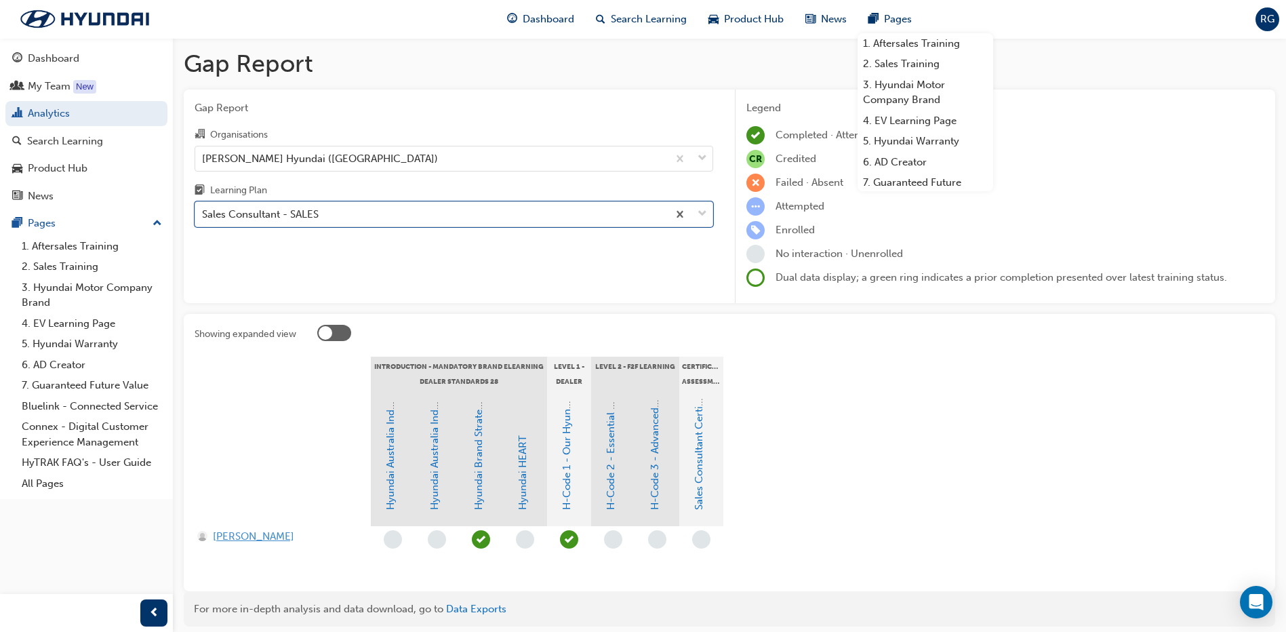  I want to click on span: Gap Report, so click(454, 108).